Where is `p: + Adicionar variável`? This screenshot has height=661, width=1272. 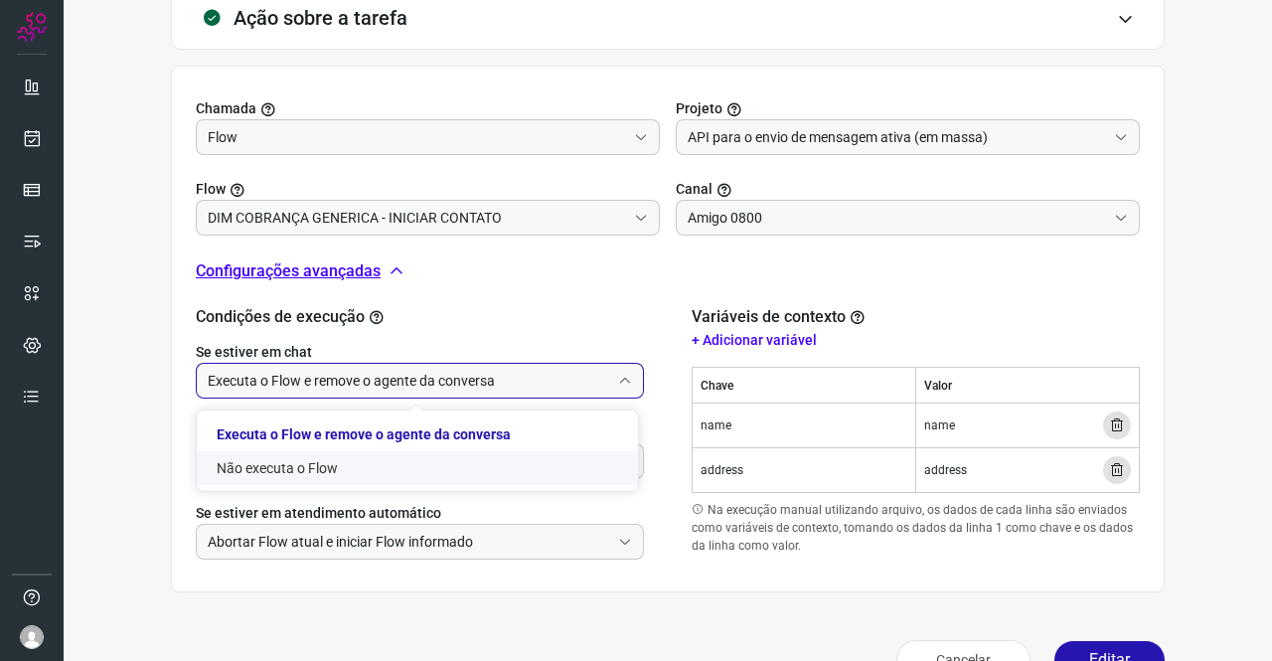 p: + Adicionar variável is located at coordinates (916, 340).